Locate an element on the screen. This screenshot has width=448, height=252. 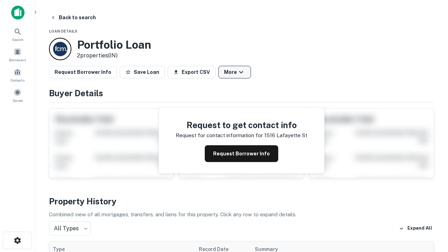
div: All Types is located at coordinates (70, 228).